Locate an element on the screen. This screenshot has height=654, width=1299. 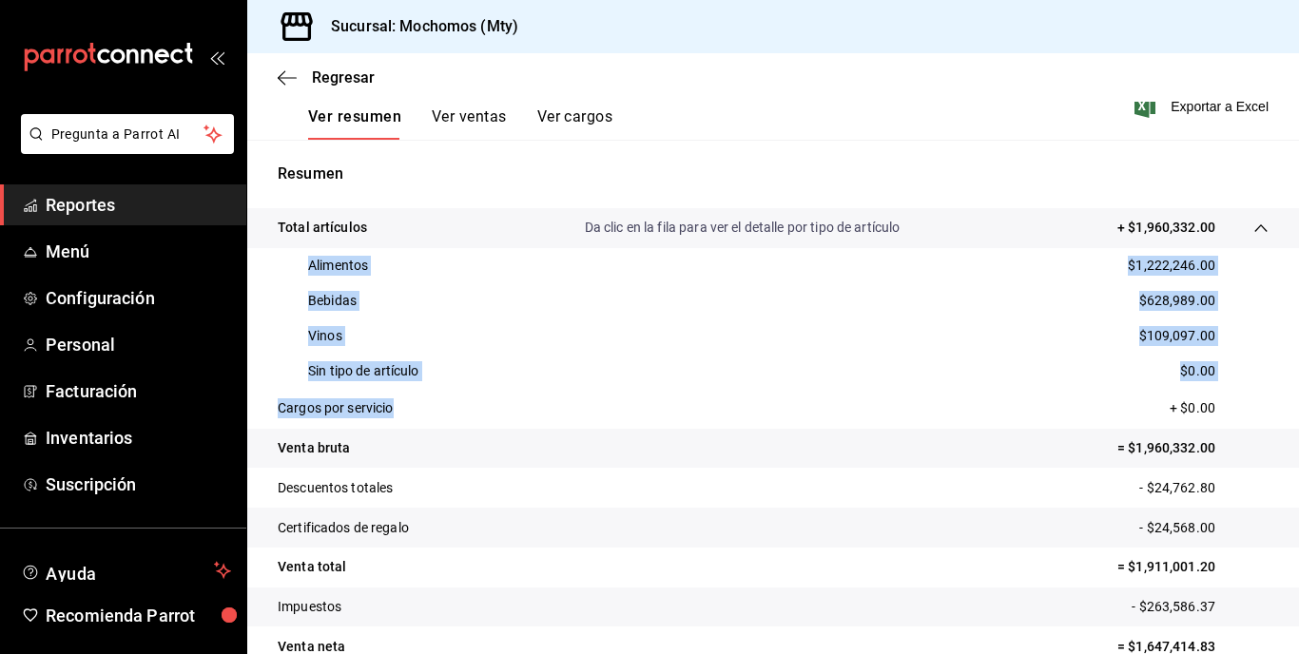
button: Ver ventas is located at coordinates (469, 124).